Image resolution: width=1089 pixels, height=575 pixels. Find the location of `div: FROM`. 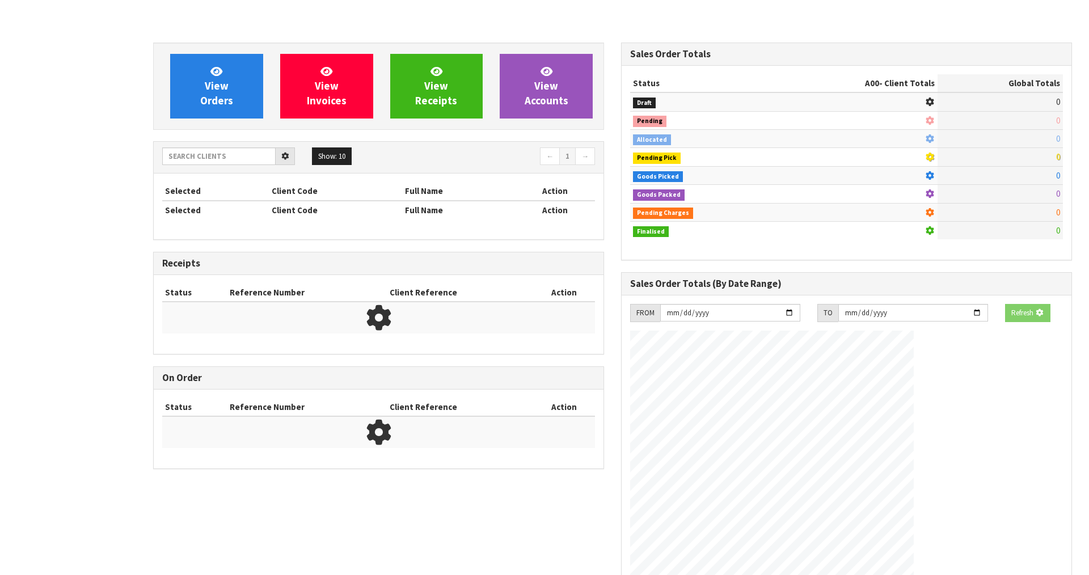

div: FROM is located at coordinates (645, 313).